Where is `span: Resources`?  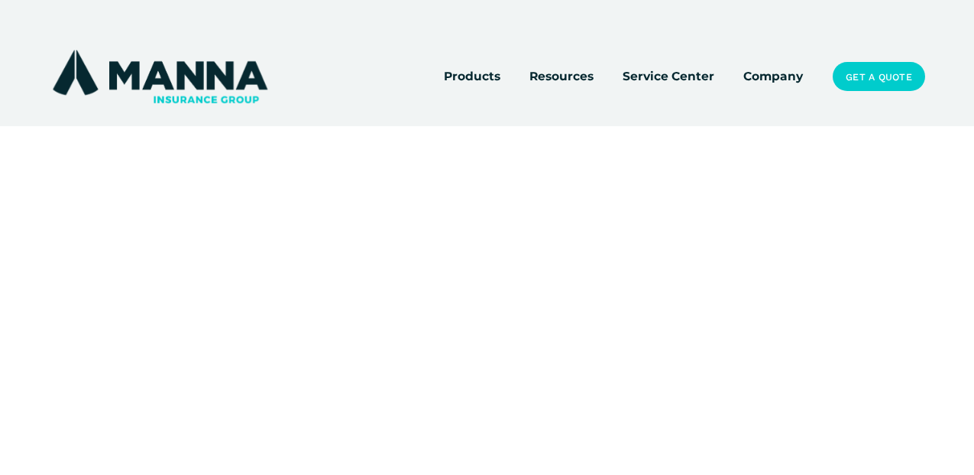
span: Resources is located at coordinates (562, 76).